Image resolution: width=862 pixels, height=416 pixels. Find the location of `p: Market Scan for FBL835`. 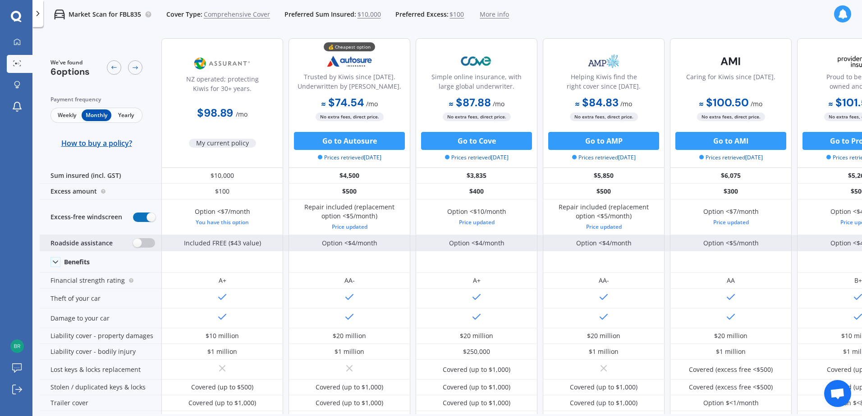

p: Market Scan for FBL835 is located at coordinates (105, 14).